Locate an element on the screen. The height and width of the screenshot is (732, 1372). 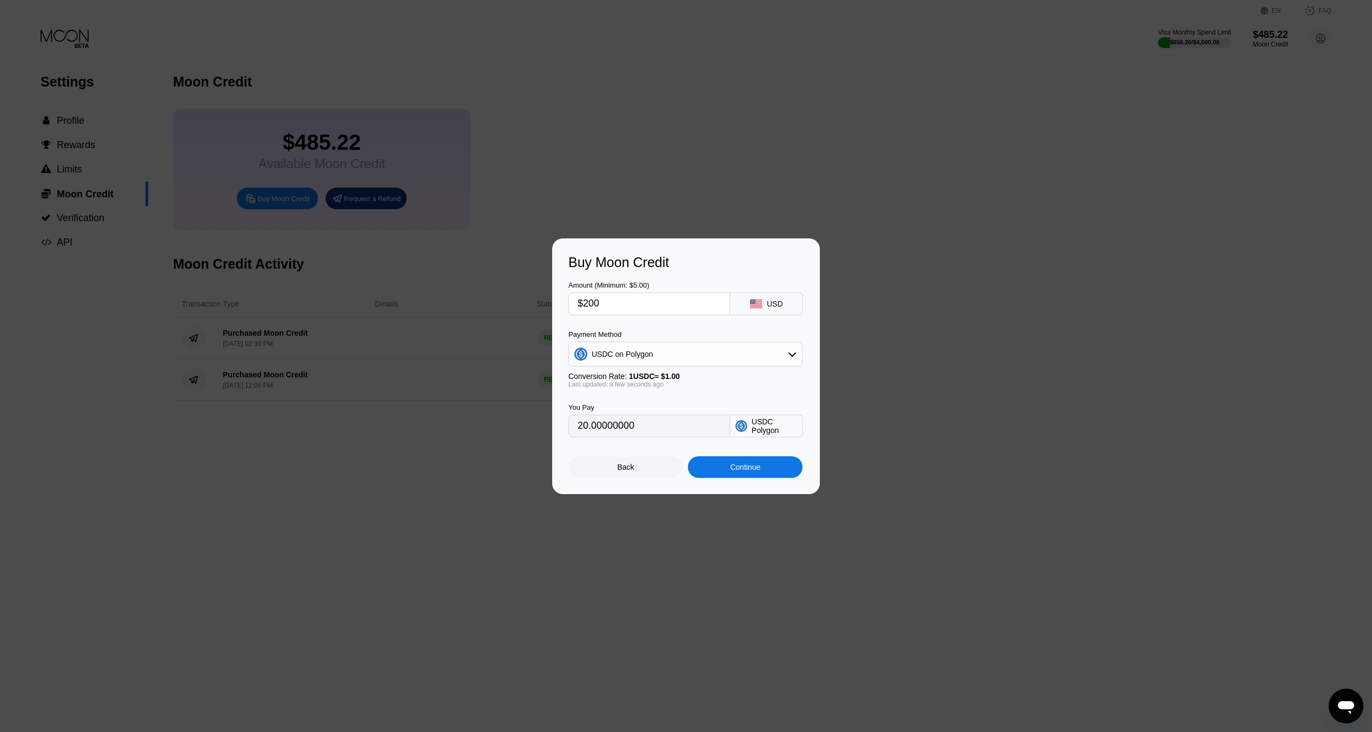
div: Last updated: a few seconds ago is located at coordinates (685, 384).